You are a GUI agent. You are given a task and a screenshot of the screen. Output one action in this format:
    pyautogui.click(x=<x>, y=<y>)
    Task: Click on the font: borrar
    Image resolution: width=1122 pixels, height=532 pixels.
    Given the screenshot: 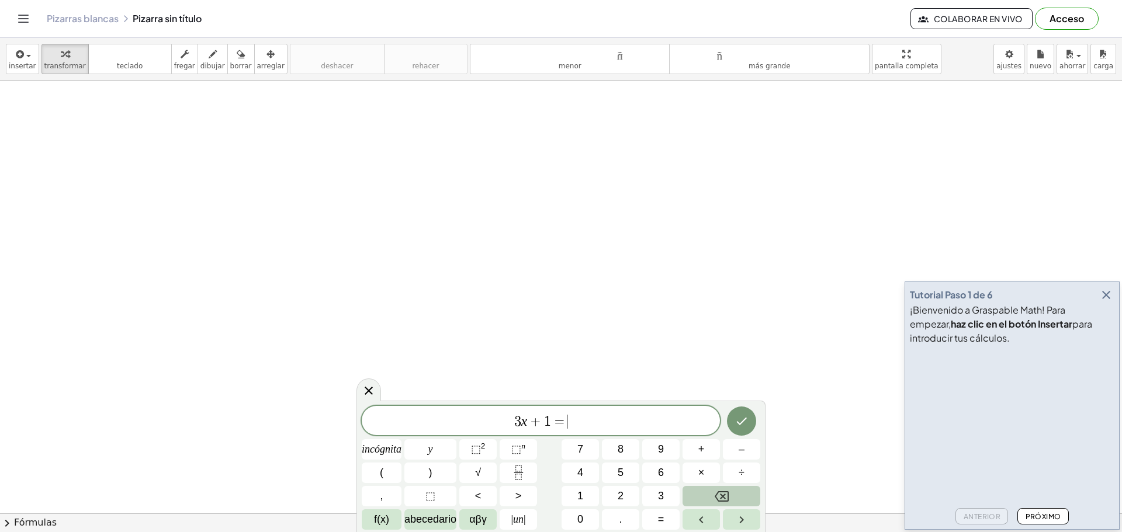 What is the action you would take?
    pyautogui.click(x=241, y=66)
    